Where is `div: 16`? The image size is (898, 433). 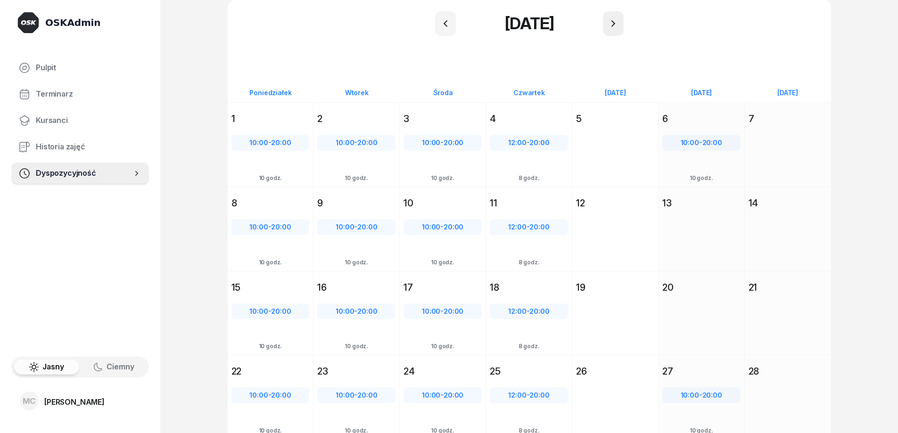 div: 16 is located at coordinates (356, 288).